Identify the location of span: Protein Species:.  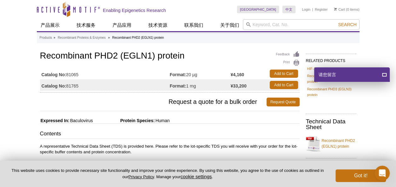
(125, 121).